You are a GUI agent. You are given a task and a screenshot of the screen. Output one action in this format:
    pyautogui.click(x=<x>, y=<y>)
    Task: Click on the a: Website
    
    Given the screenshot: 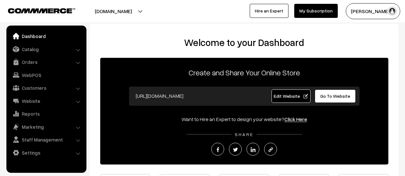 What is the action you would take?
    pyautogui.click(x=46, y=101)
    